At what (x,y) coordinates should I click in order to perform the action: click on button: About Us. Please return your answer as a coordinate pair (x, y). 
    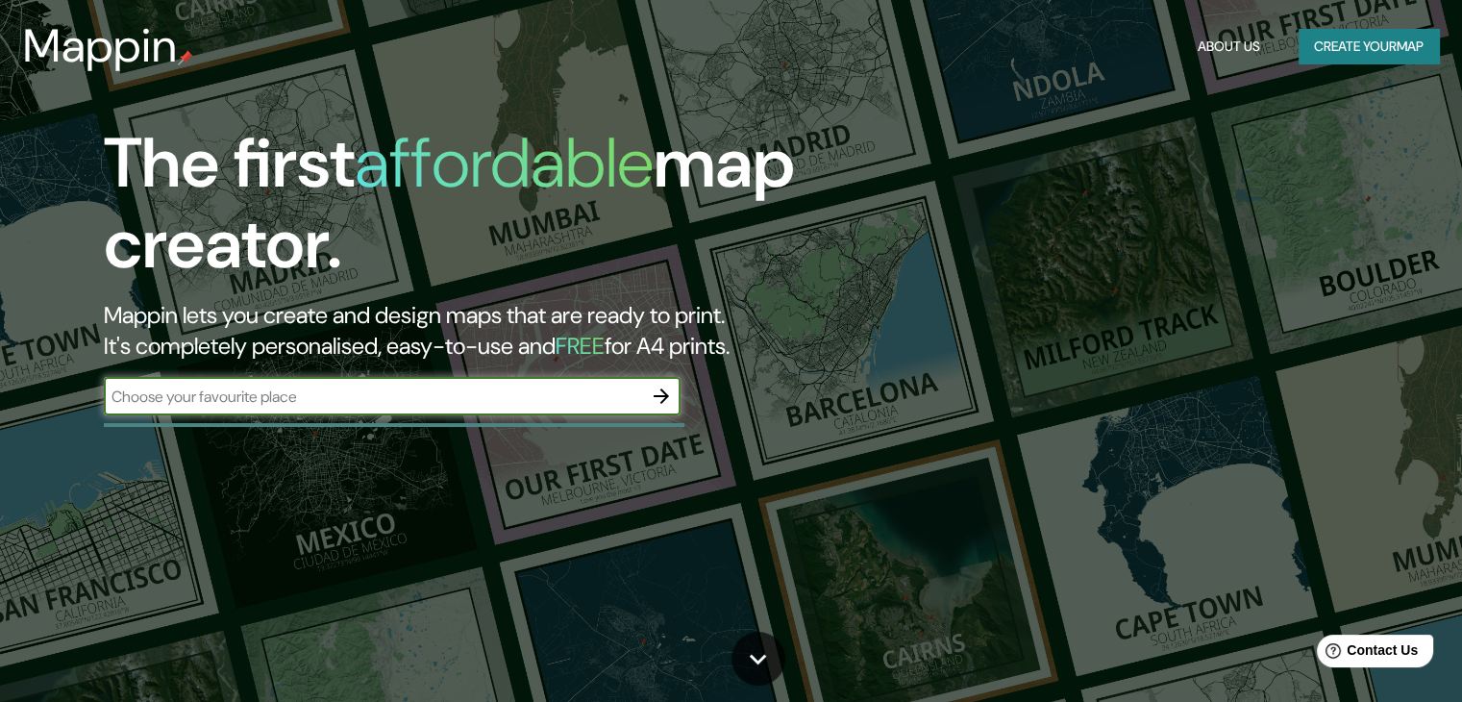
    Looking at the image, I should click on (1228, 46).